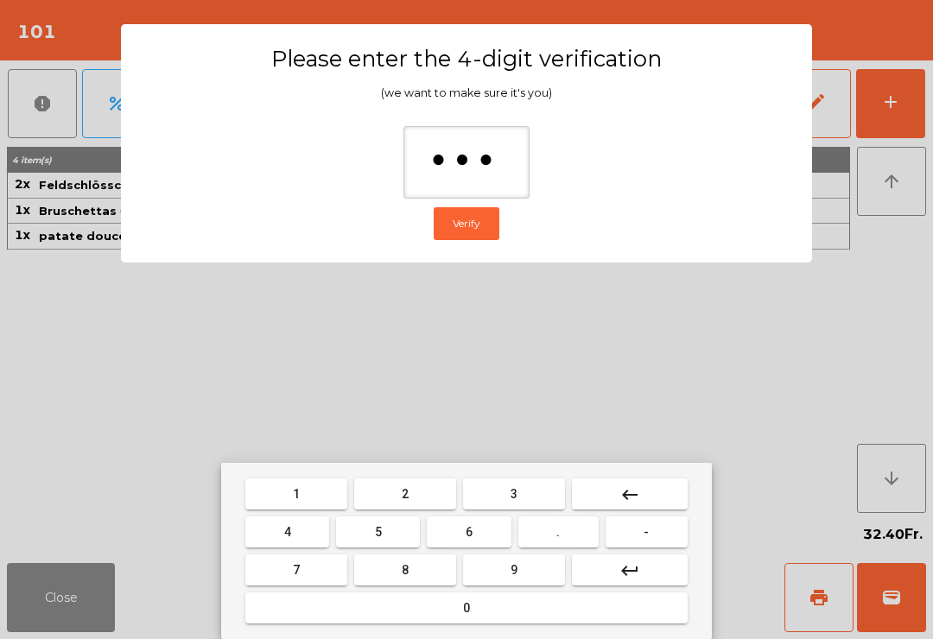  Describe the element at coordinates (467, 59) in the screenshot. I see `h3: Please enter the 4-digit verification` at that location.